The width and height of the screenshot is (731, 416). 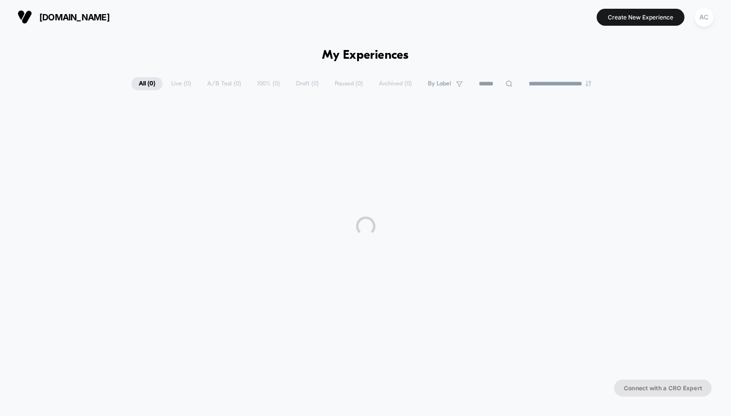 What do you see at coordinates (365, 55) in the screenshot?
I see `h1: My Experiences` at bounding box center [365, 55].